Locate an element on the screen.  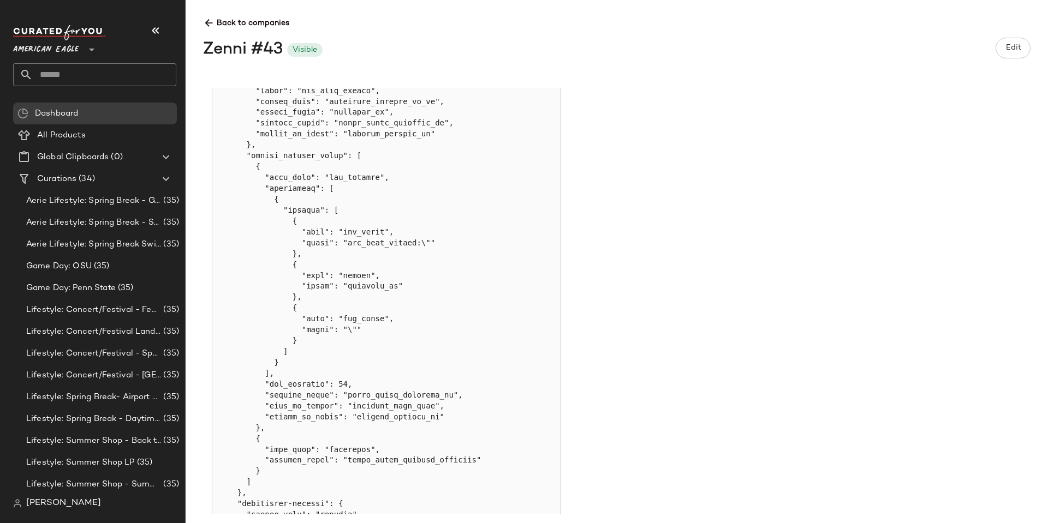
span: Lifestyle: Concert/Festival - Femme is located at coordinates (93, 310).